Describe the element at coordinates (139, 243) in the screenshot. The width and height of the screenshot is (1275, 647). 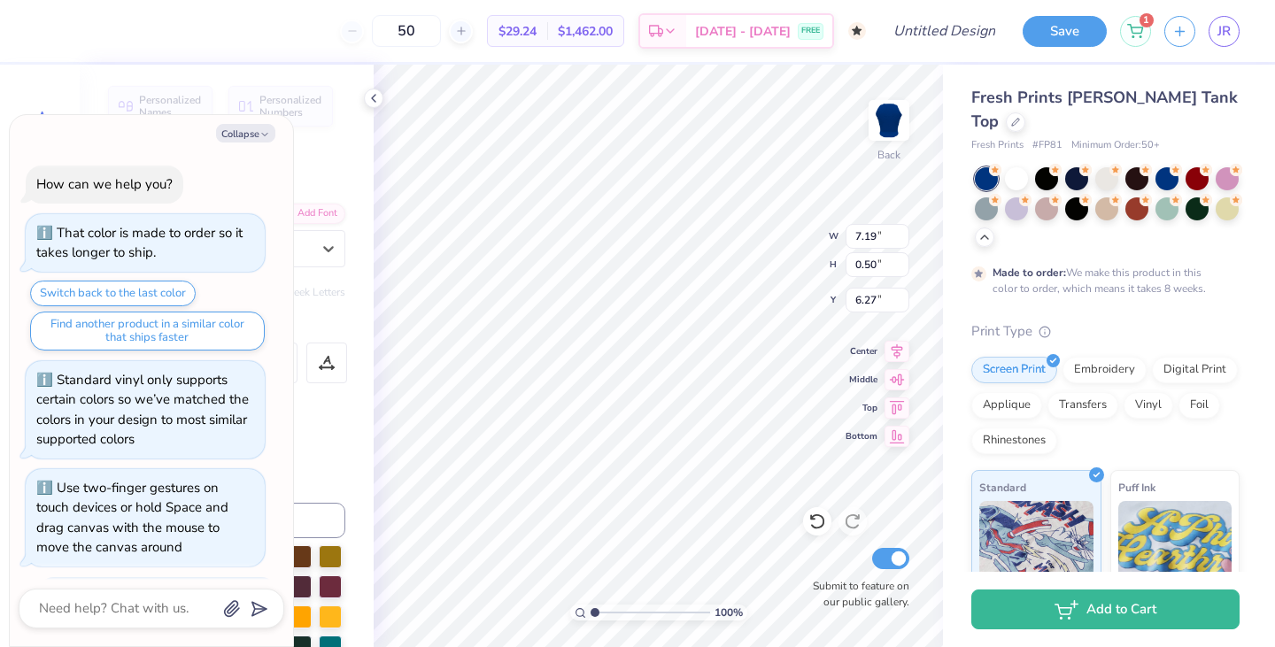
I see `div: That color is made to order so it takes longer to ship.` at that location.